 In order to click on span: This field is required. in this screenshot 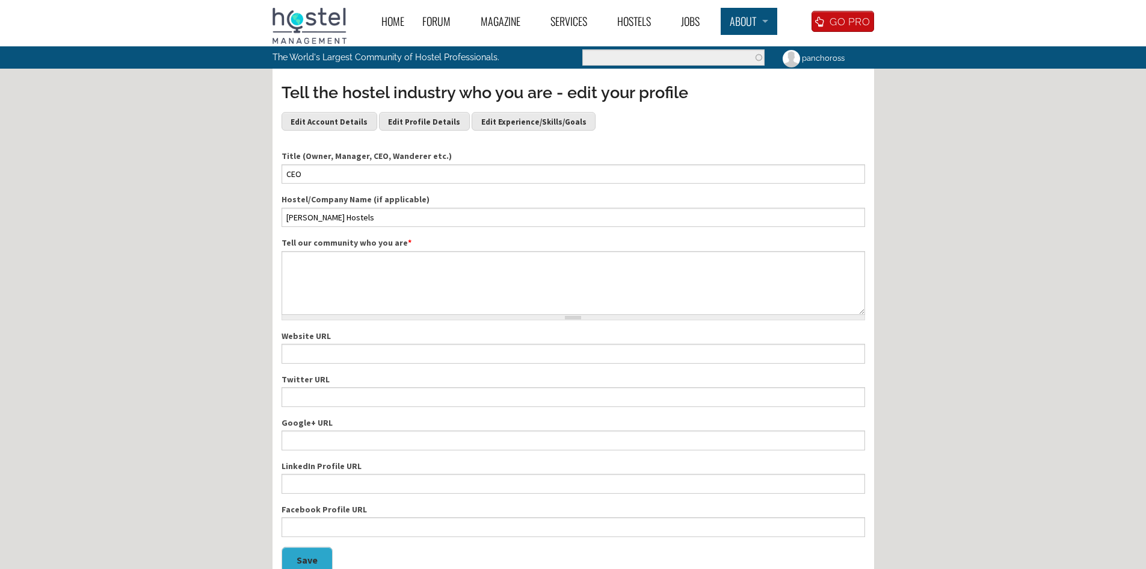, I will do `click(410, 242)`.